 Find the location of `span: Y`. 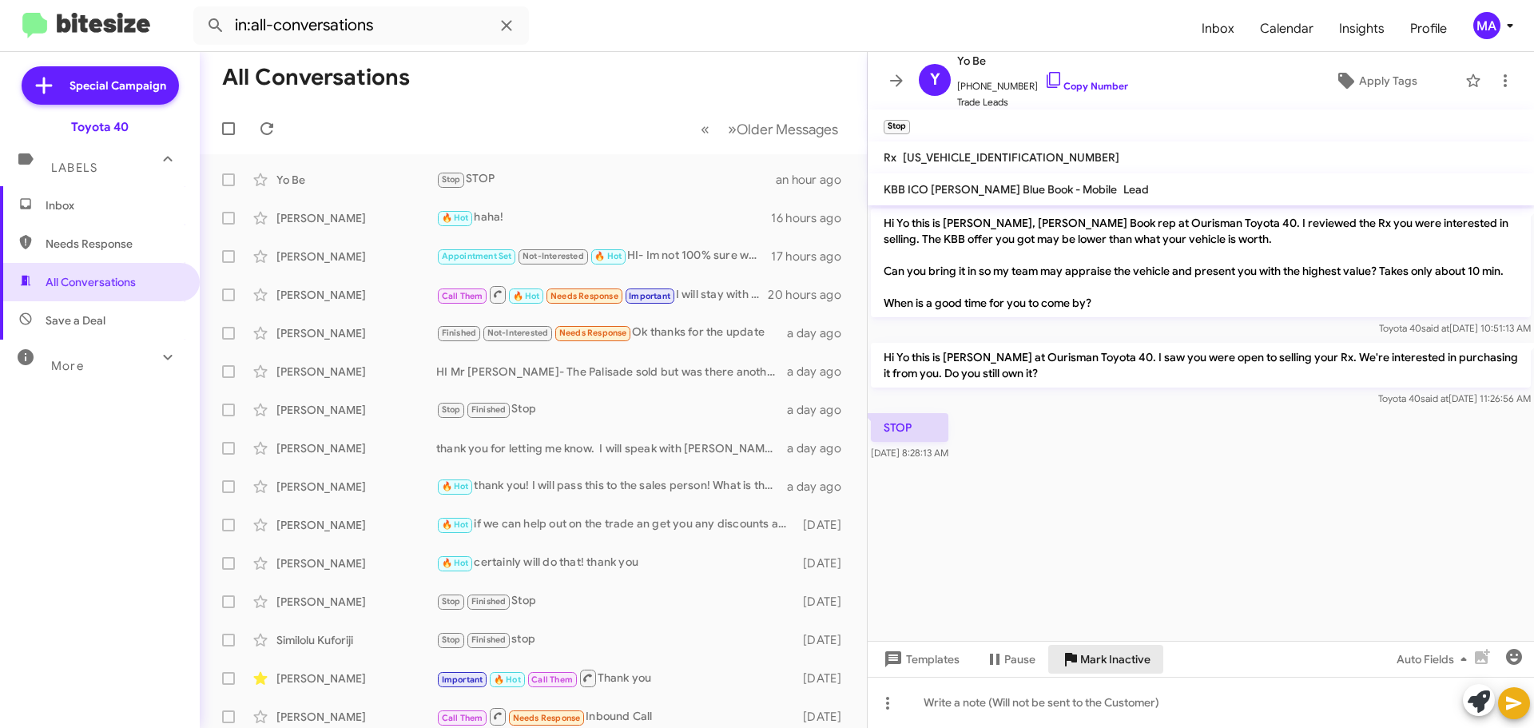

span: Y is located at coordinates (935, 80).